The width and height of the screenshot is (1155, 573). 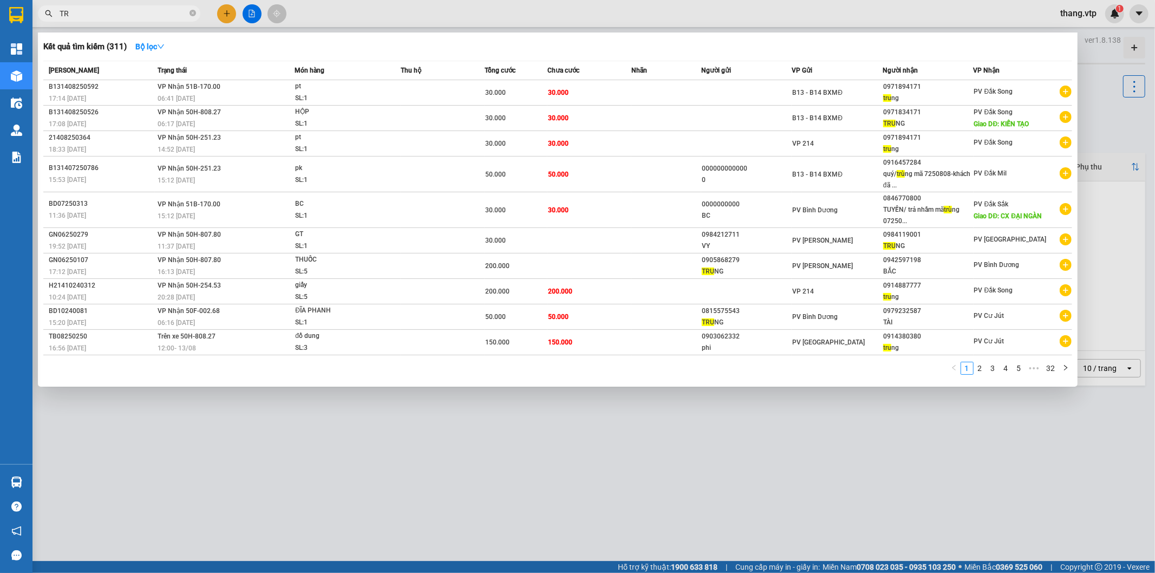 What do you see at coordinates (747, 235) in the screenshot?
I see `div: 0984212711` at bounding box center [747, 235].